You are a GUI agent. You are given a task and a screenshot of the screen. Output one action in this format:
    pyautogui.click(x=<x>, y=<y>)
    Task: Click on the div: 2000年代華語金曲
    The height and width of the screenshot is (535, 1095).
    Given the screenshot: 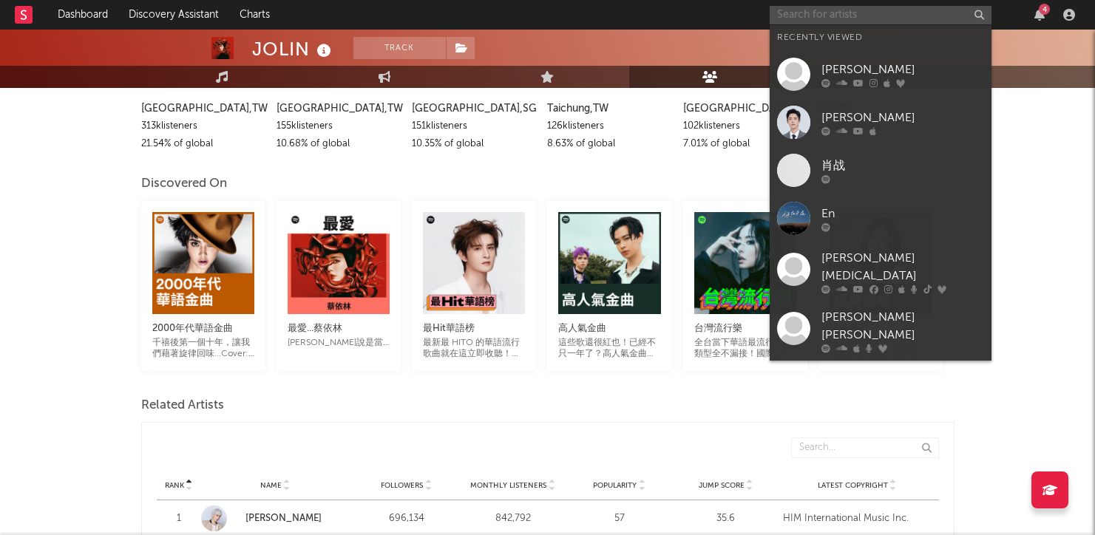 What is the action you would take?
    pyautogui.click(x=203, y=329)
    